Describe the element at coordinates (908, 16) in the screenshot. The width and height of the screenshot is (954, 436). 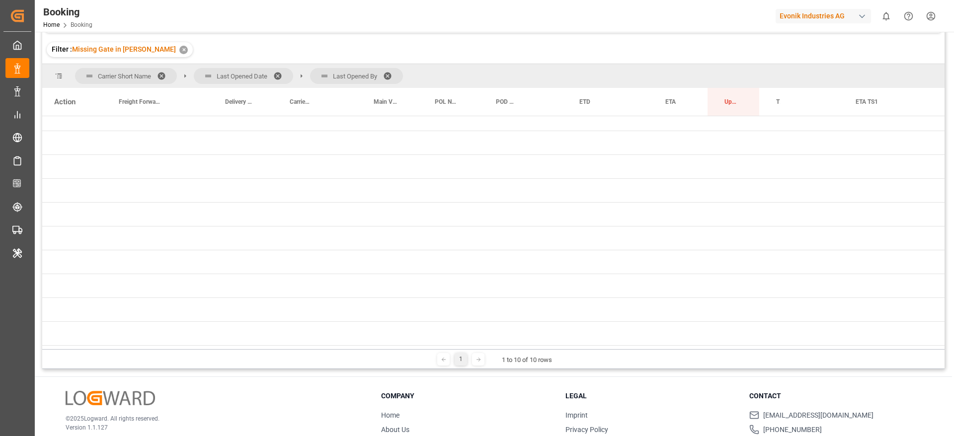
I see `button: Help Center` at that location.